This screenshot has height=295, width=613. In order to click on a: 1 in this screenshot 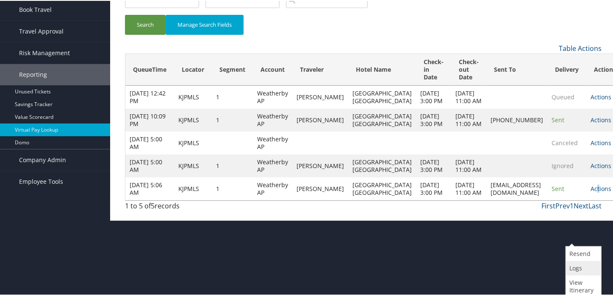, I will do `click(572, 205)`.